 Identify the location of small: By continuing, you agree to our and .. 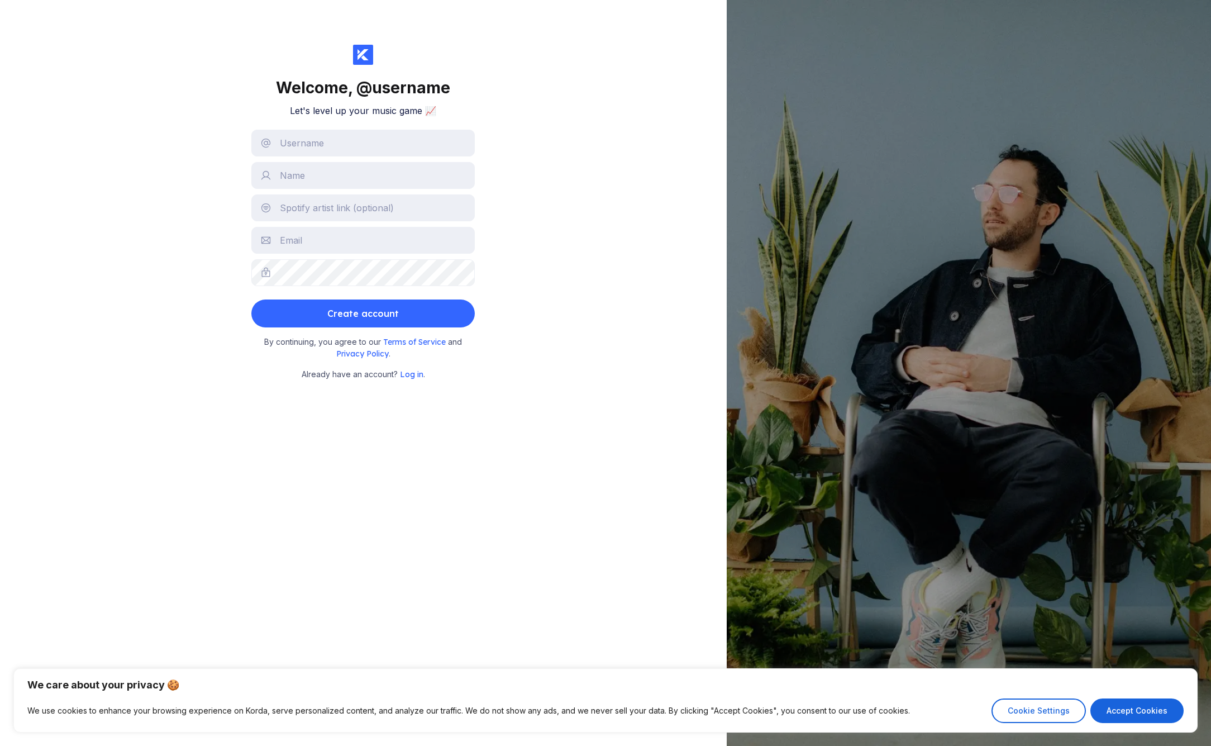
(363, 347).